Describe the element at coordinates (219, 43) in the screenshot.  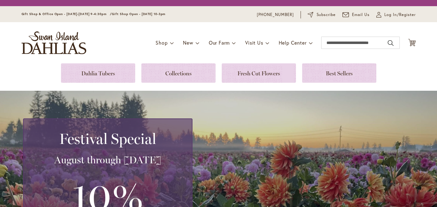
I see `span: Our Farm` at that location.